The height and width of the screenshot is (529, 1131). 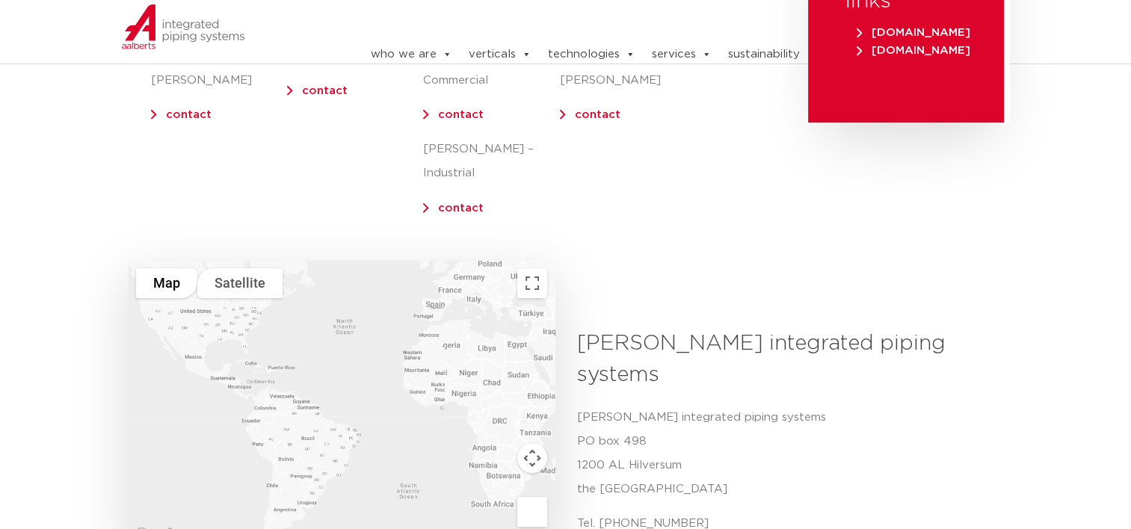 What do you see at coordinates (410, 55) in the screenshot?
I see `a: who we are` at bounding box center [410, 55].